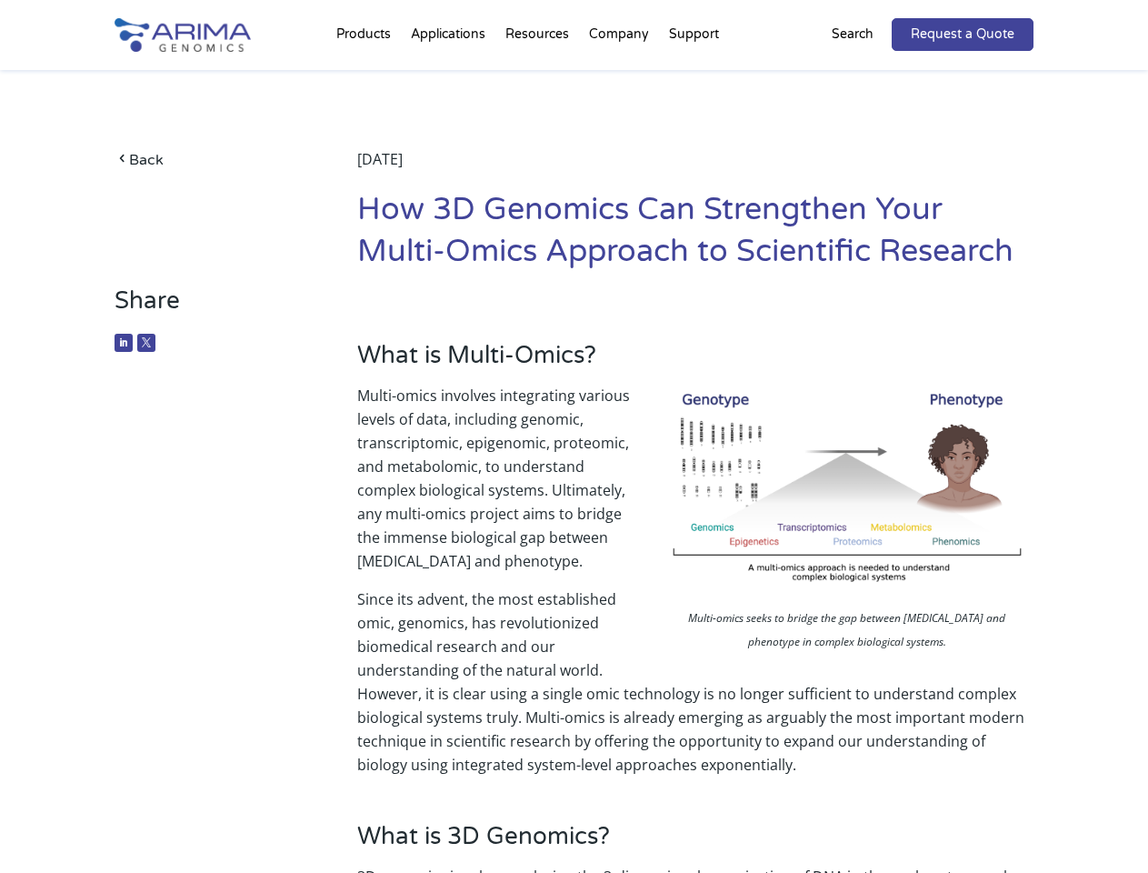 The width and height of the screenshot is (1148, 873). What do you see at coordinates (695, 843) in the screenshot?
I see `h3: What is 3D Genomics?` at bounding box center [695, 843].